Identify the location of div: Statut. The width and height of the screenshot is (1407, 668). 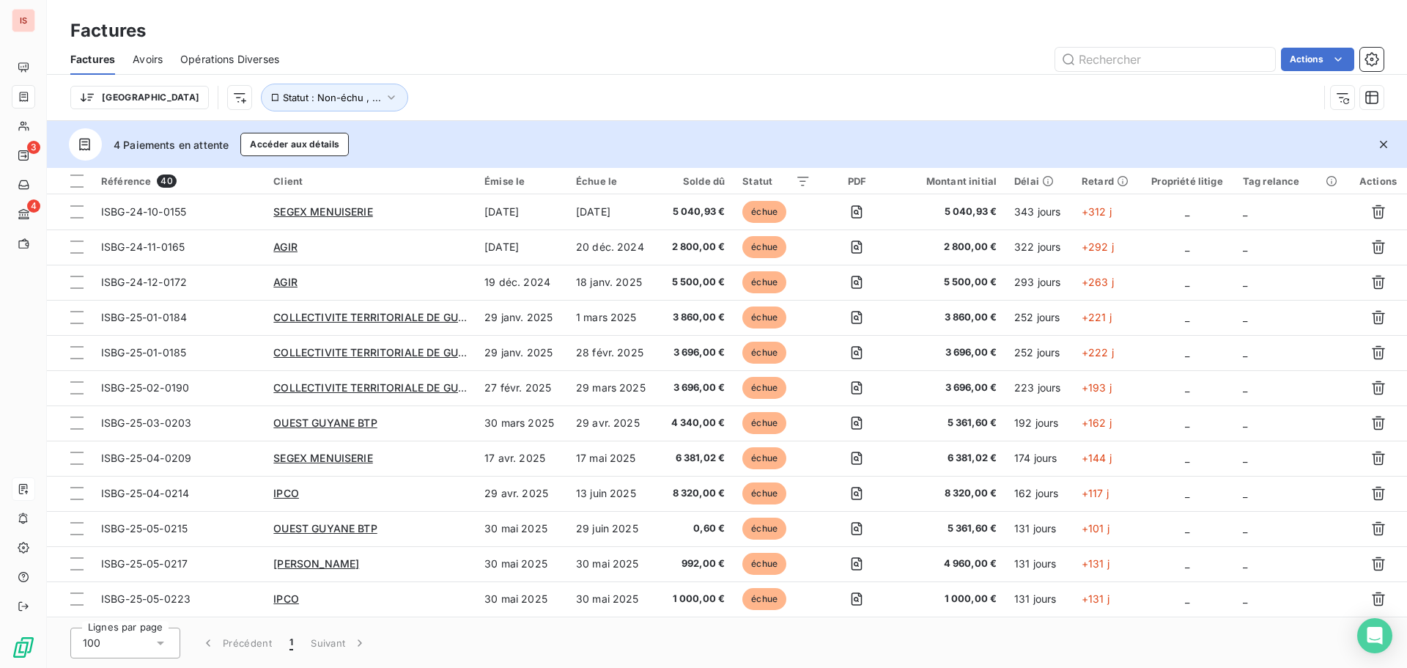
(776, 181).